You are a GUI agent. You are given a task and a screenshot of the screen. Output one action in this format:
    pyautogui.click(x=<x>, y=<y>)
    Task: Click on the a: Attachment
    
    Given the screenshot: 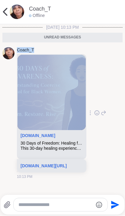 What is the action you would take?
    pyautogui.click(x=38, y=136)
    